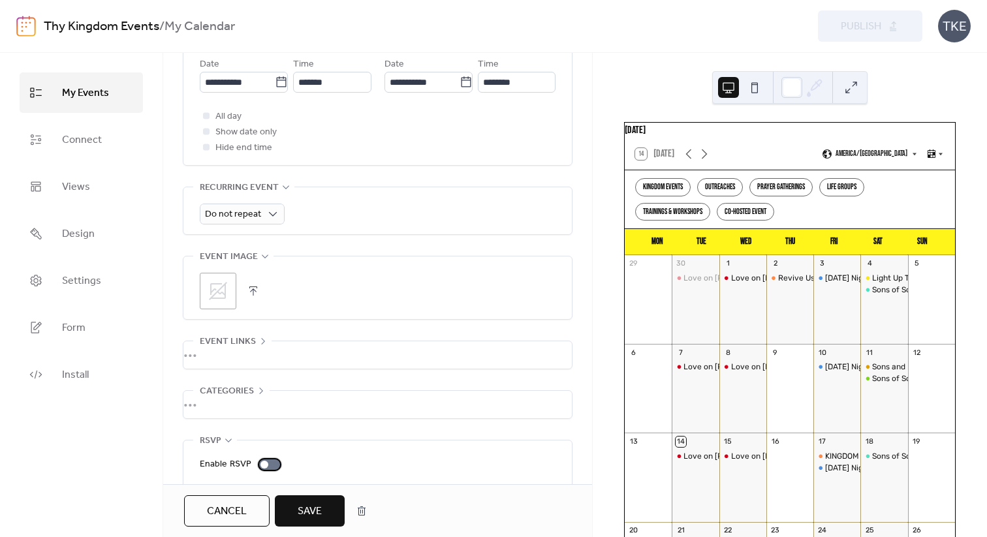 This screenshot has width=987, height=537. What do you see at coordinates (310, 511) in the screenshot?
I see `button: Save` at bounding box center [310, 511].